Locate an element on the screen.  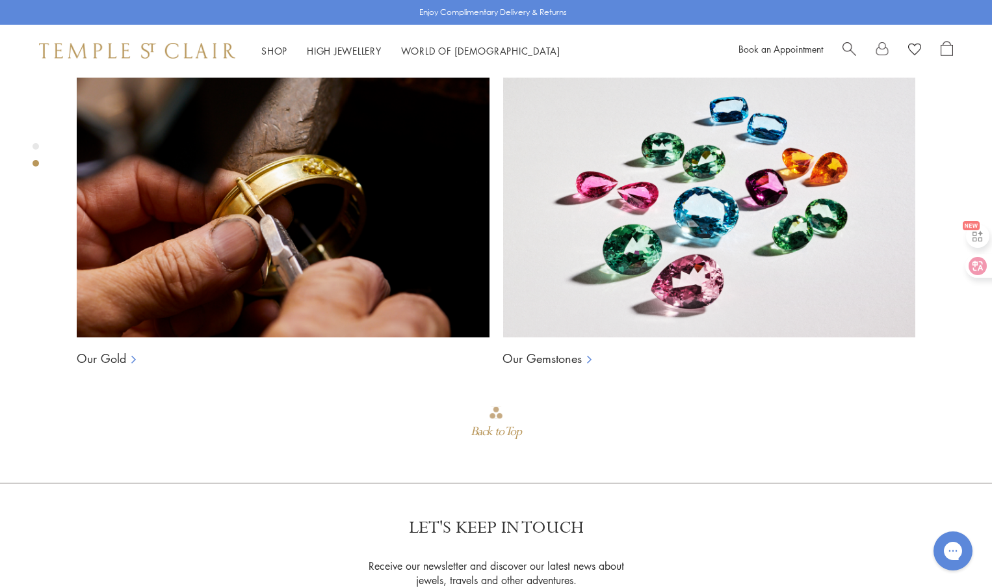
p: Enjoy Complimentary Delivery & Returns is located at coordinates (493, 12).